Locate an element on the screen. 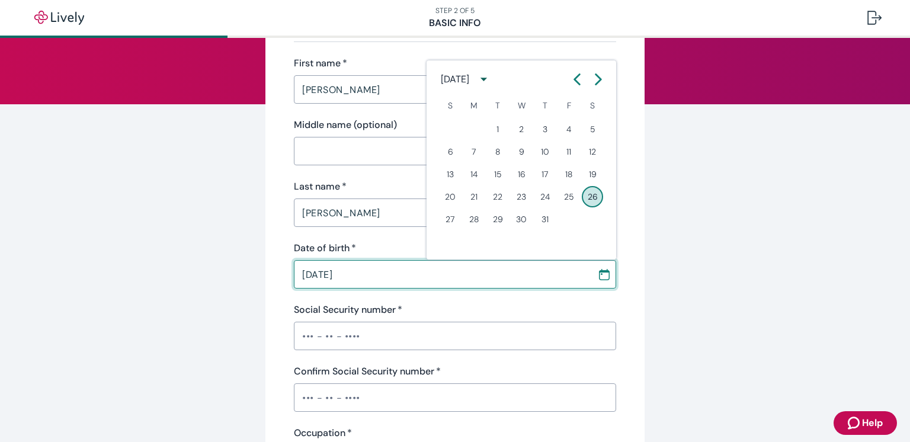  button: Previous month is located at coordinates (577, 79).